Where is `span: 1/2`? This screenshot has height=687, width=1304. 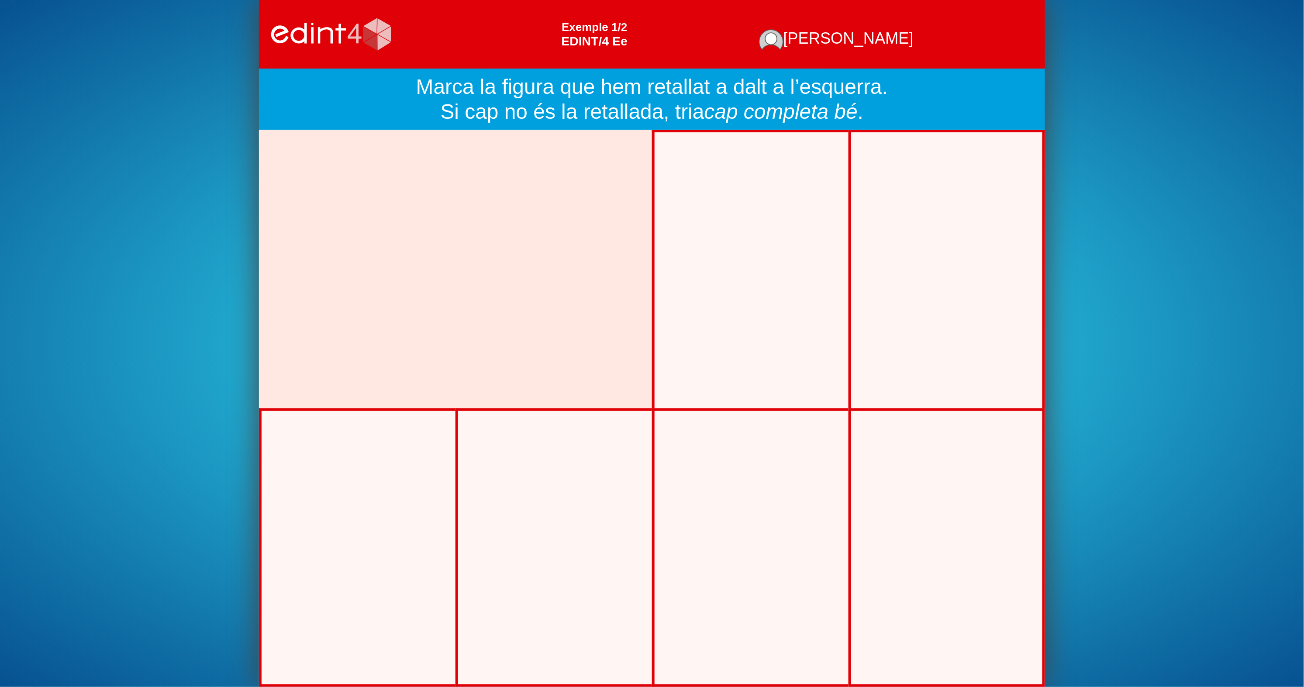
span: 1/2 is located at coordinates (619, 27).